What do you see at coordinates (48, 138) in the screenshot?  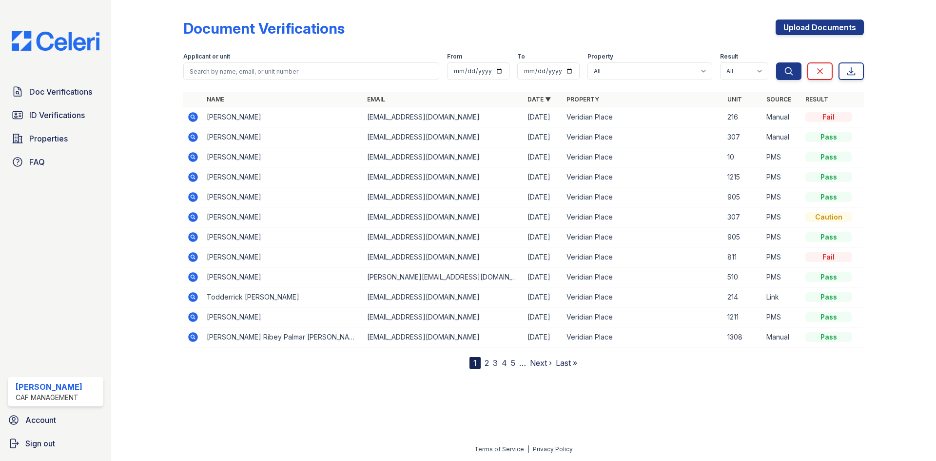 I see `span: Properties` at bounding box center [48, 138].